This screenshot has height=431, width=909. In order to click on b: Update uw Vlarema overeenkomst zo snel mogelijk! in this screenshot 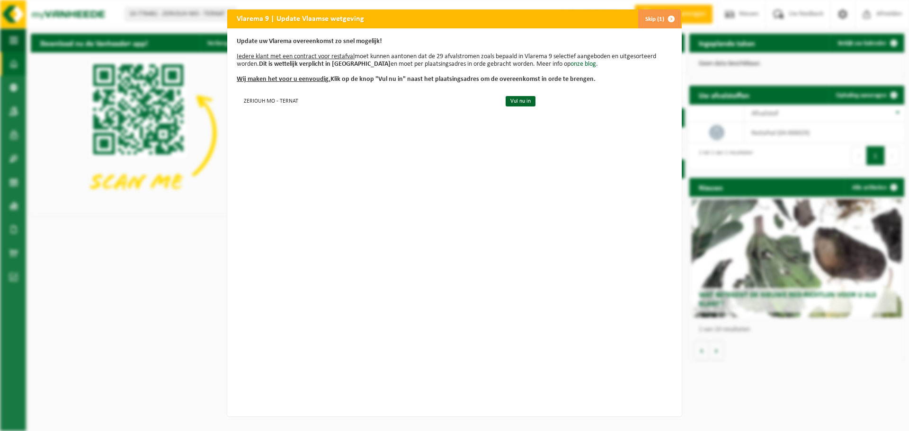, I will do `click(309, 41)`.